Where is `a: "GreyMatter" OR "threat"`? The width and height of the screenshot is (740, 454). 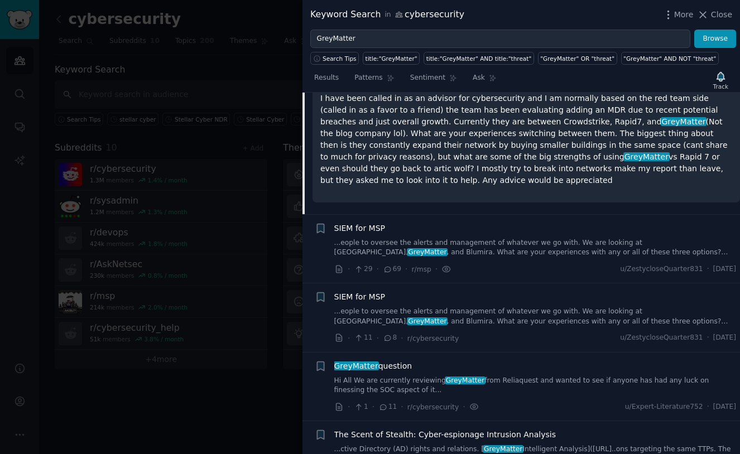 a: "GreyMatter" OR "threat" is located at coordinates (578, 58).